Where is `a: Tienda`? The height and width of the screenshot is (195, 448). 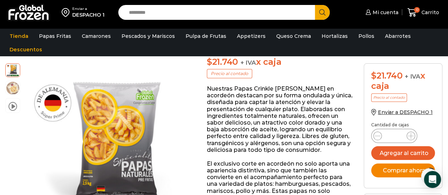
a: Tienda is located at coordinates (19, 36).